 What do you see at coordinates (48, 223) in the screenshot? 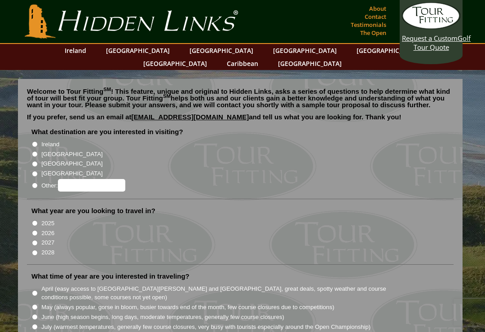
I see `label: 2025` at bounding box center [48, 223].